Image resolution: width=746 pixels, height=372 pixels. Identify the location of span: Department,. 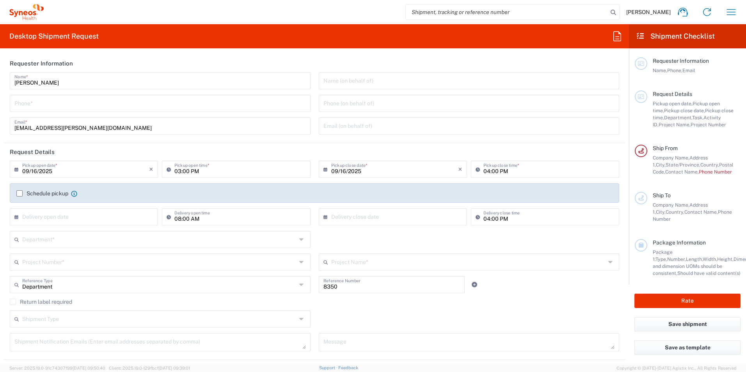
(678, 117).